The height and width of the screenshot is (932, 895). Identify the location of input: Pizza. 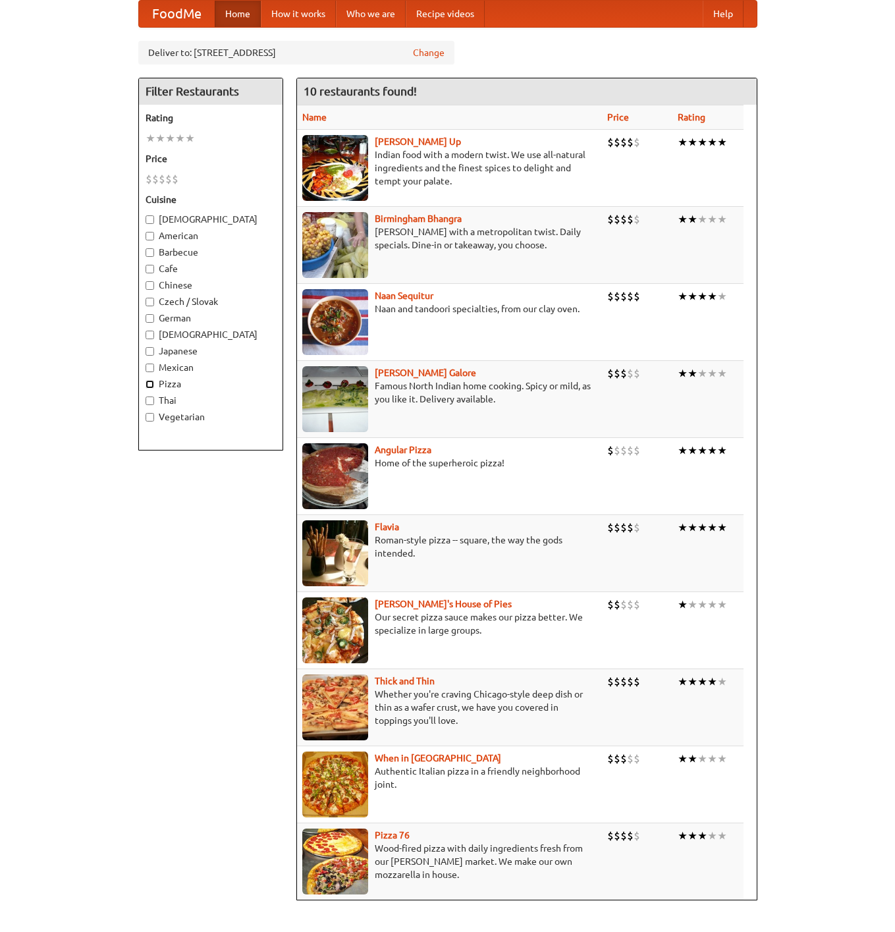
(150, 384).